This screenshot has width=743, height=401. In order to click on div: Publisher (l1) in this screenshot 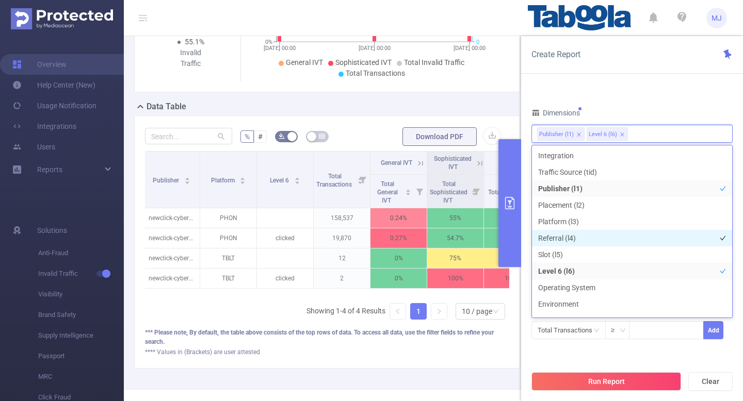, I will do `click(556, 135)`.